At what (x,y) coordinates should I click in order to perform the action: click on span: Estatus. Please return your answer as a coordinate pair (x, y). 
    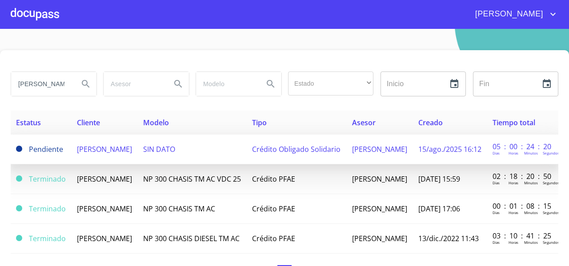
    Looking at the image, I should click on (28, 123).